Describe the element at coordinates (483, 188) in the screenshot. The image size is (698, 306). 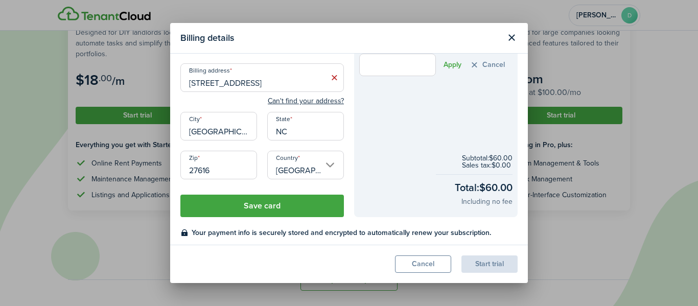
I see `checkout-total-main: Total: $60.00` at that location.